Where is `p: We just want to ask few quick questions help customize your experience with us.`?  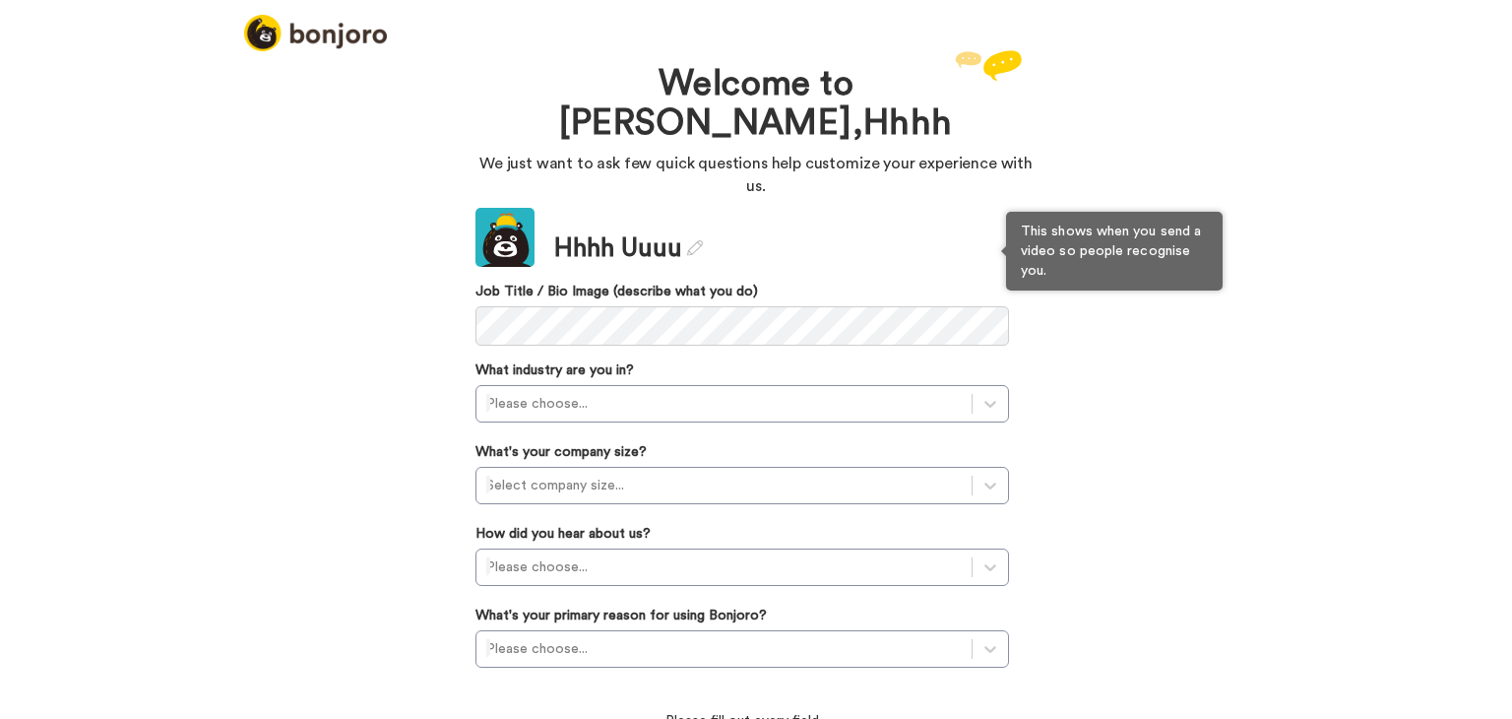 p: We just want to ask few quick questions help customize your experience with us. is located at coordinates (756, 175).